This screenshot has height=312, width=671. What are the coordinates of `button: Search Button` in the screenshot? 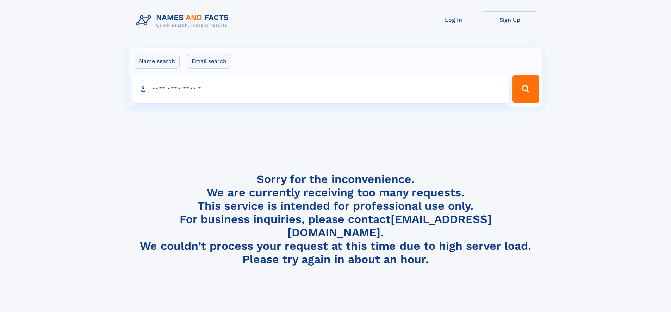 It's located at (525, 89).